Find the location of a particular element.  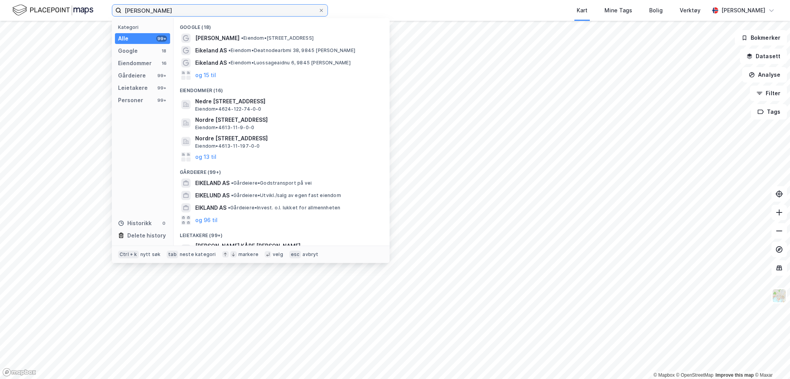

div: Historikk is located at coordinates (135, 223).